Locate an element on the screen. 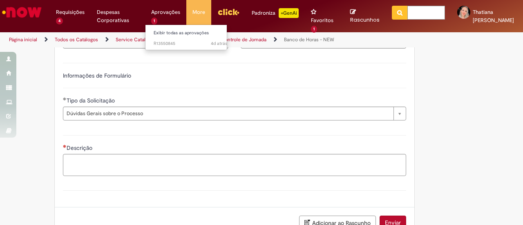 The image size is (523, 225). img: click_logo_yellow_360x200.png is located at coordinates (228, 12).